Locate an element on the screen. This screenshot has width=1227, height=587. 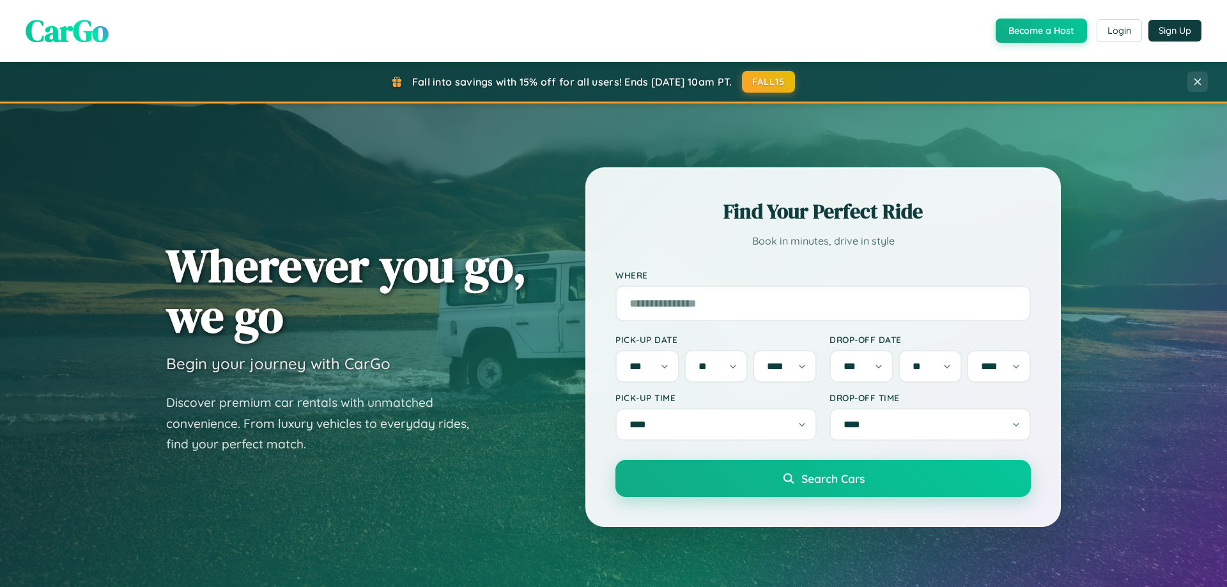
label: Pick-up Date is located at coordinates (716, 339).